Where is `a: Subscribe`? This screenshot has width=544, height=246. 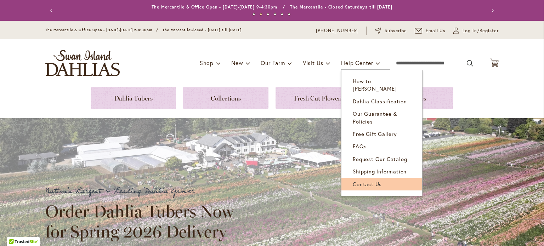 a: Subscribe is located at coordinates (390, 31).